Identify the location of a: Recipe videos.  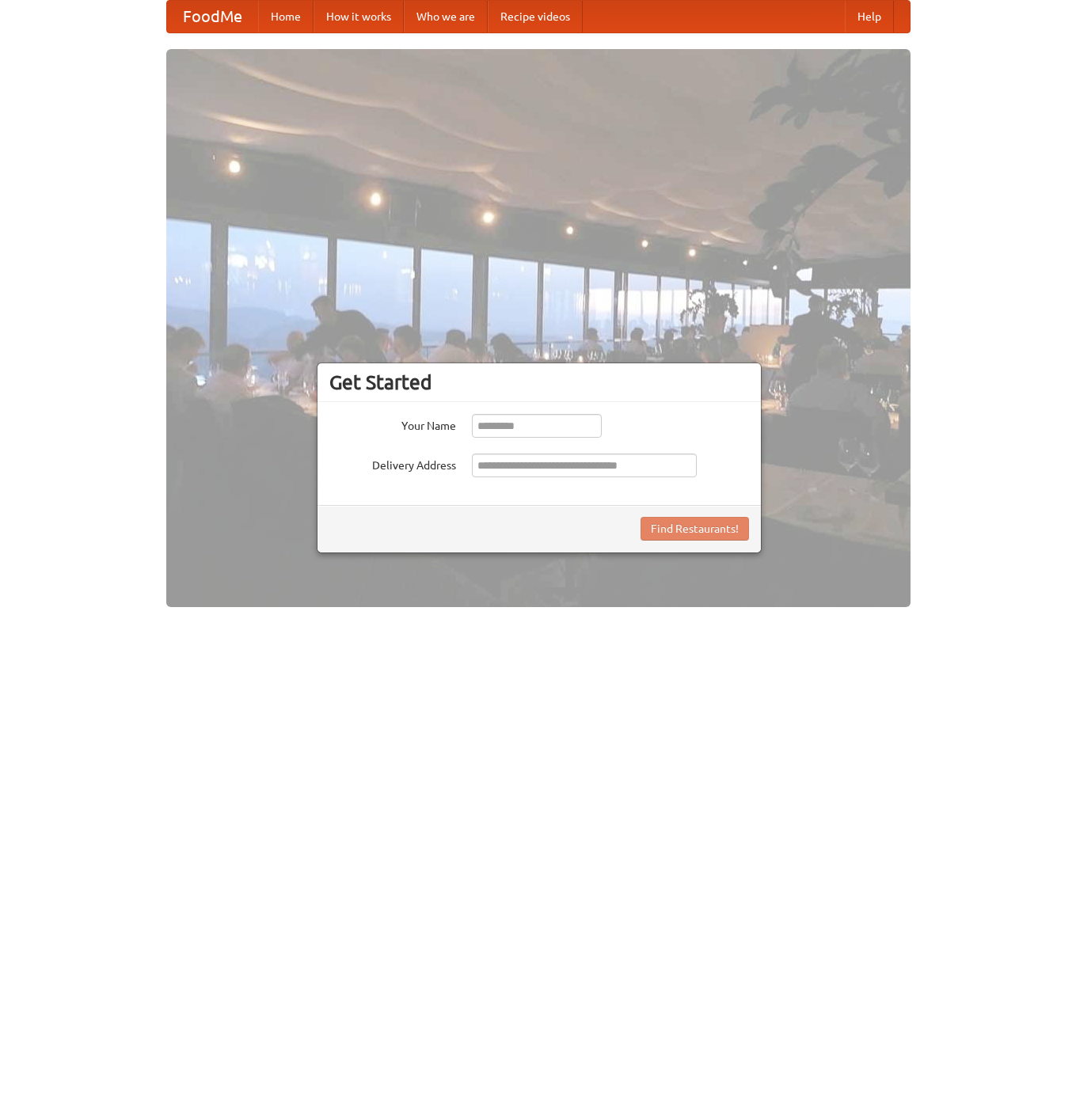
(535, 17).